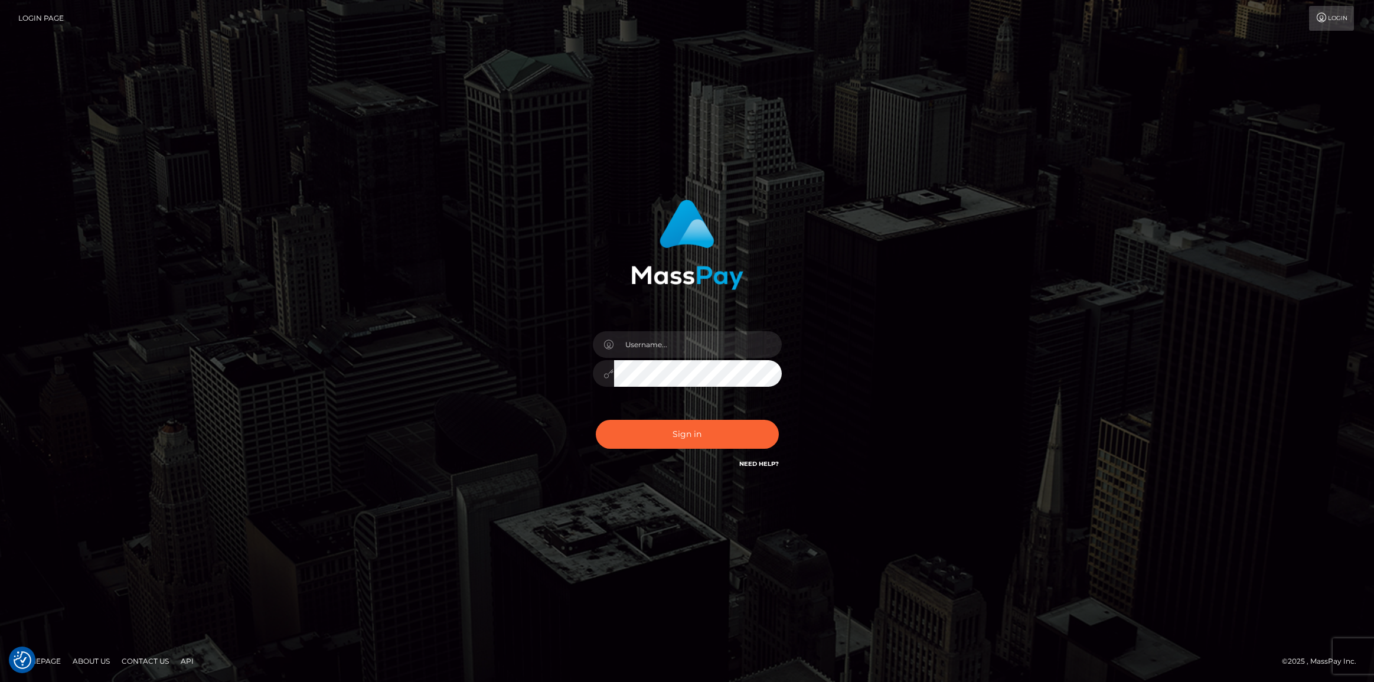 The height and width of the screenshot is (682, 1374). Describe the element at coordinates (759, 464) in the screenshot. I see `a: Need Help?` at that location.